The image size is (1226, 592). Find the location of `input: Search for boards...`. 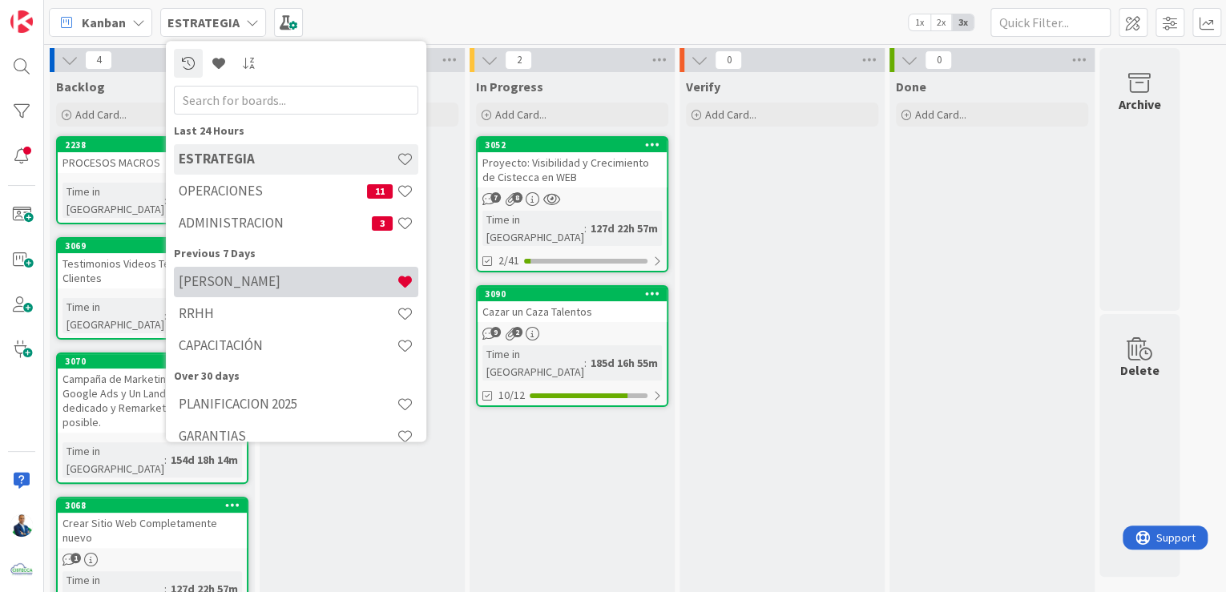

input: Search for boards... is located at coordinates (296, 100).